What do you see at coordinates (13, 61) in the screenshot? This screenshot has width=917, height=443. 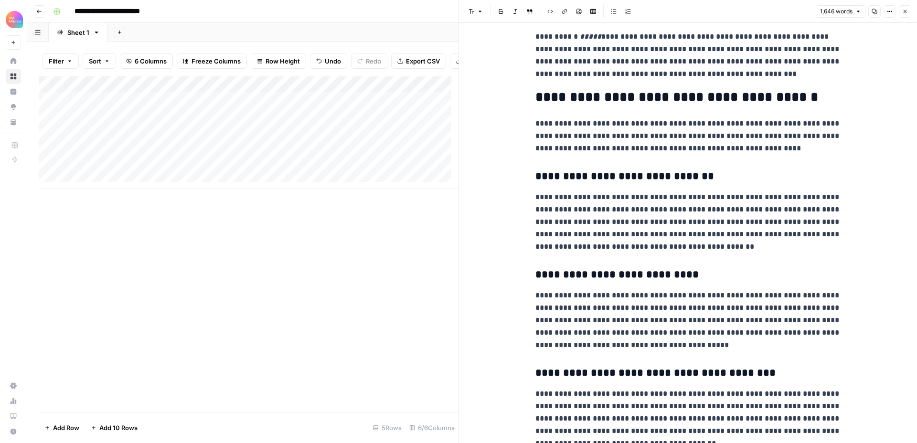 I see `a: Home` at bounding box center [13, 61].